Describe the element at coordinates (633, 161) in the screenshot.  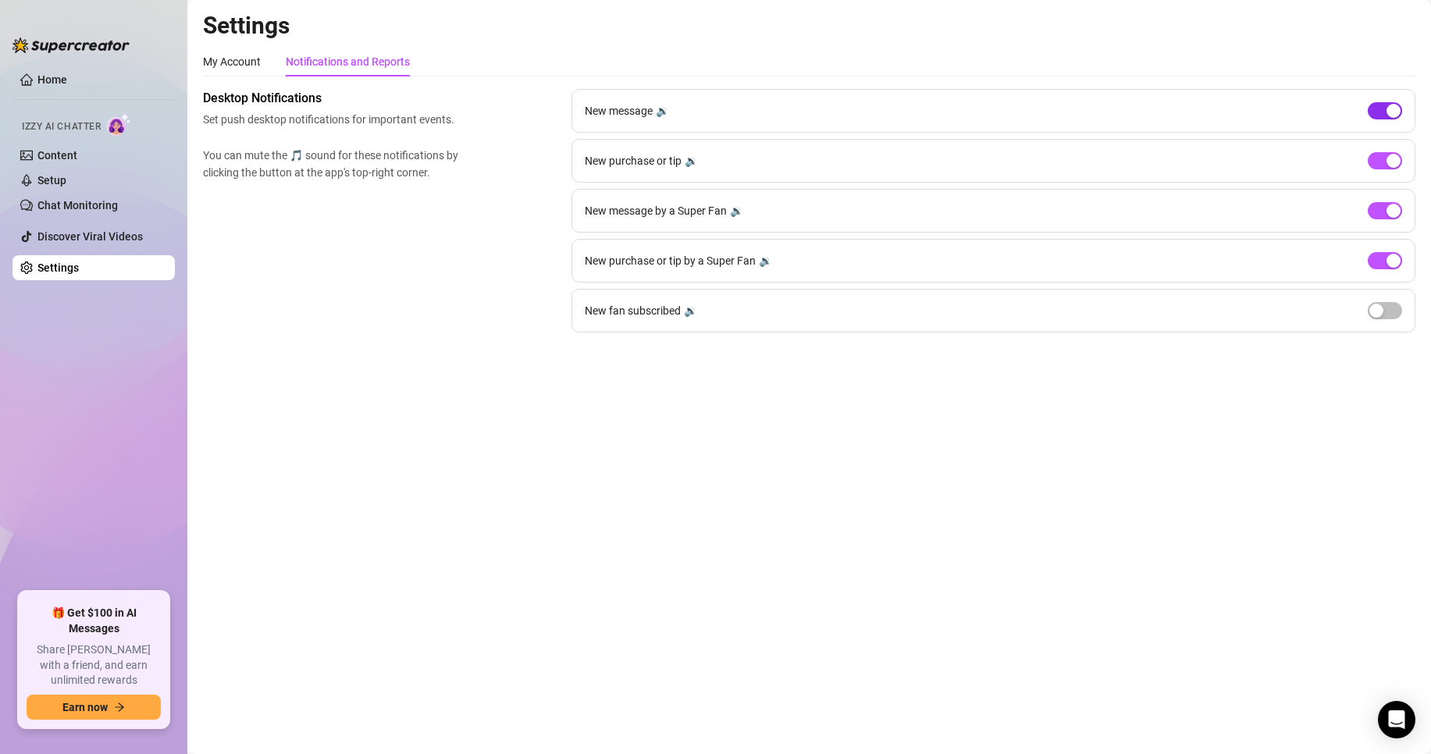
I see `span: New purchase or tip` at that location.